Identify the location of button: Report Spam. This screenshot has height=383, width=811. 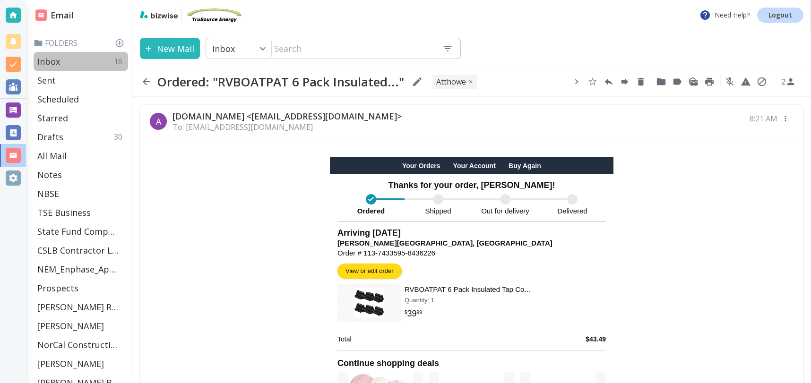
(746, 82).